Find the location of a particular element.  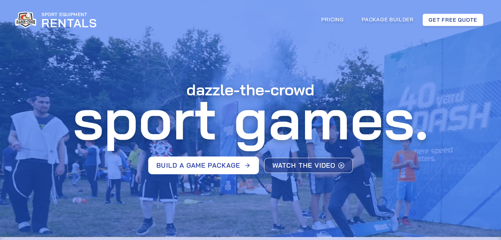

a: Get Free quote is located at coordinates (453, 20).